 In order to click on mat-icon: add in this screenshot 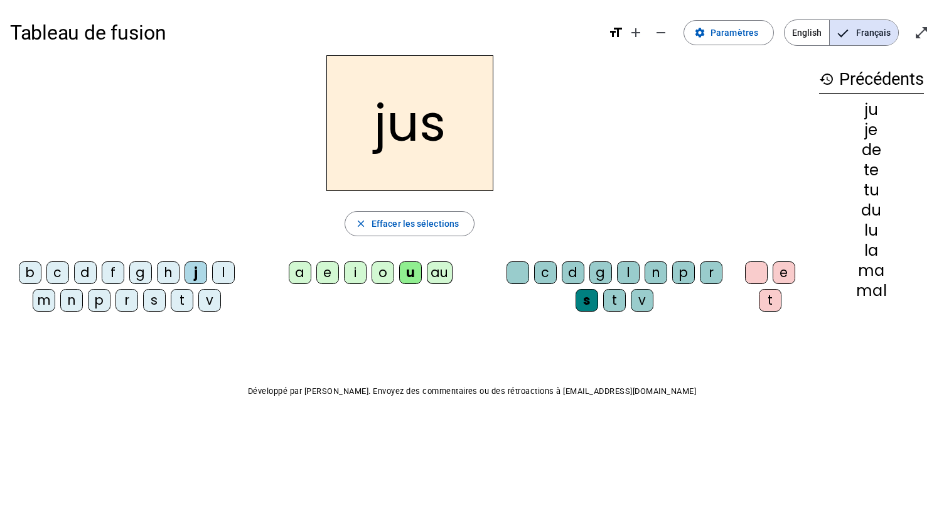, I will do `click(636, 33)`.